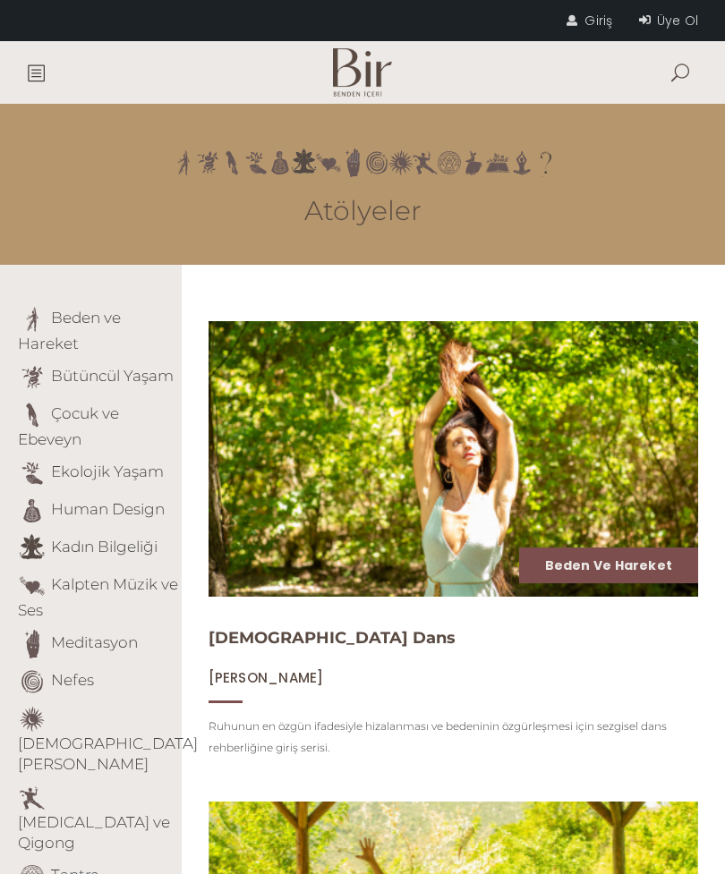 The height and width of the screenshot is (874, 725). I want to click on img: Mobile Logo, so click(362, 72).